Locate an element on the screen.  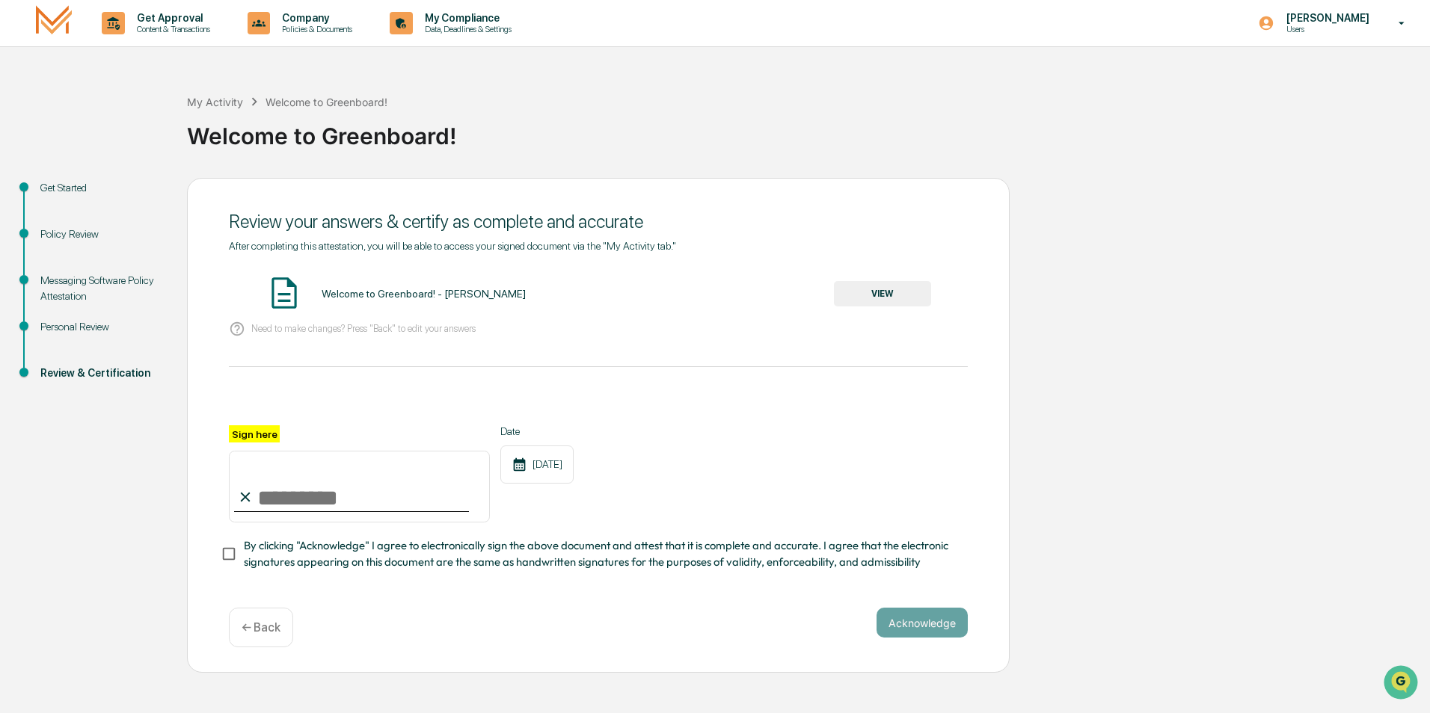
span: After completing this attestation, you will be able to access your signed document via the "My Ac... is located at coordinates (452, 246).